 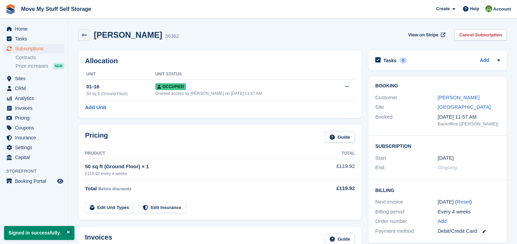 I want to click on div: Site, so click(x=406, y=107).